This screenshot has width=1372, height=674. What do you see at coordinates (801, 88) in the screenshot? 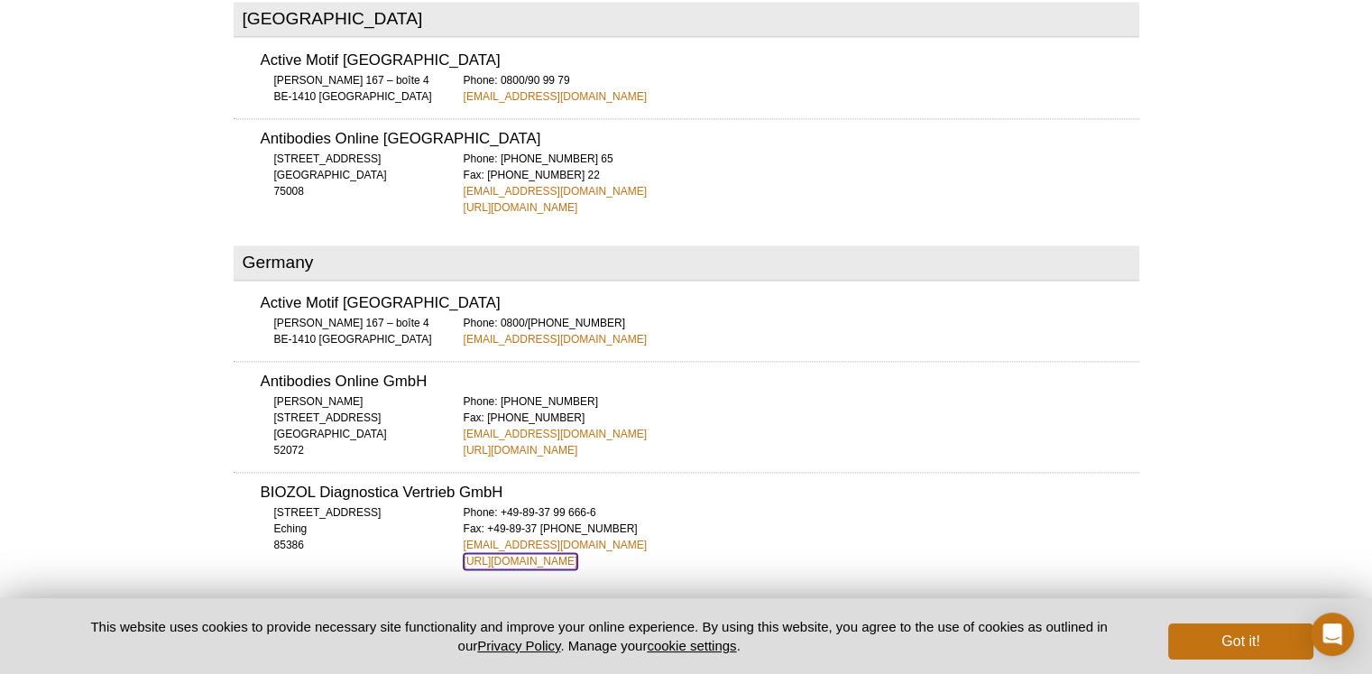
I see `div: Phone: 0800/90 99 79` at bounding box center [801, 88].